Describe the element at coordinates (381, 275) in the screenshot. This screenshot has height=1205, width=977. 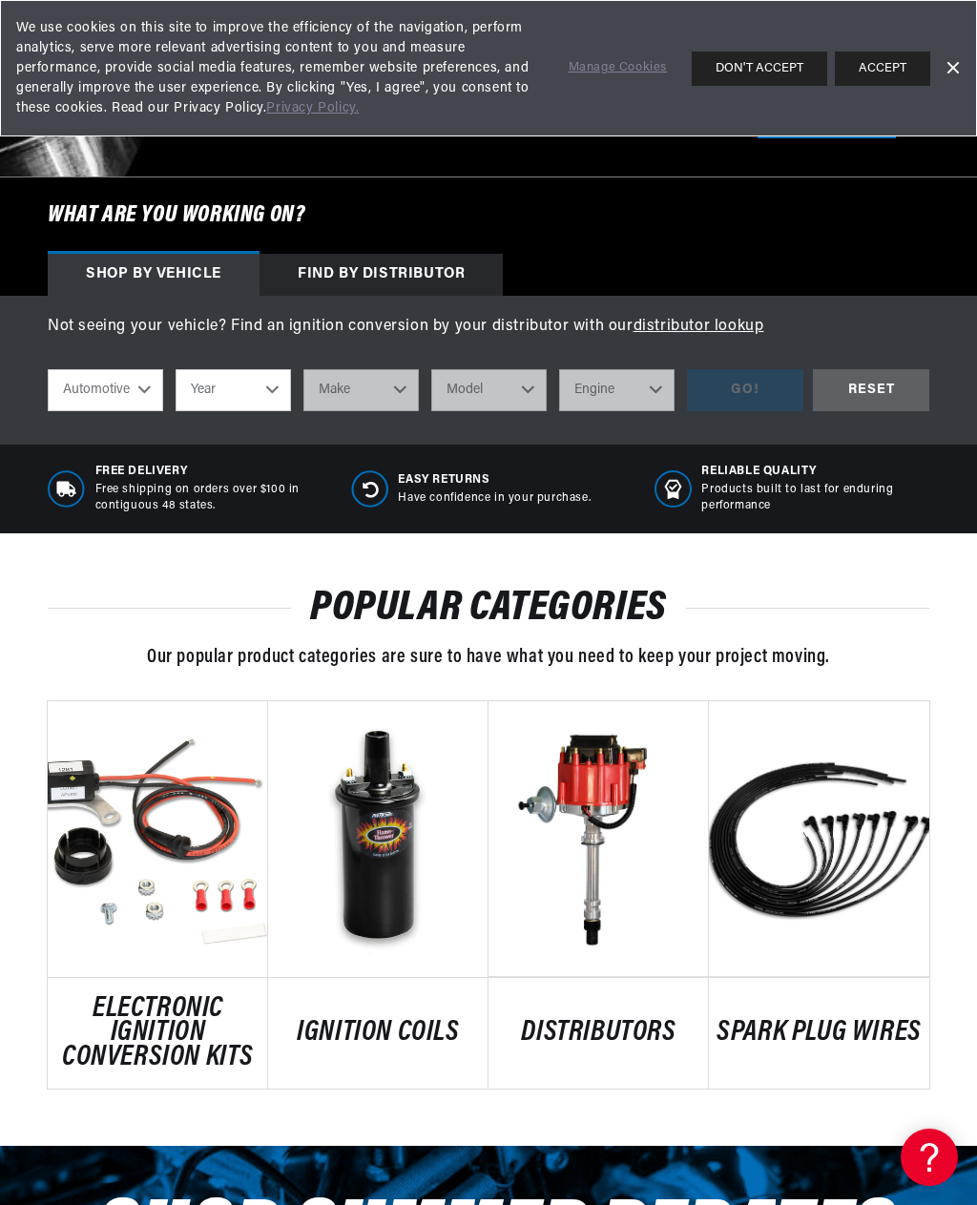
I see `div: Find by Distributor` at that location.